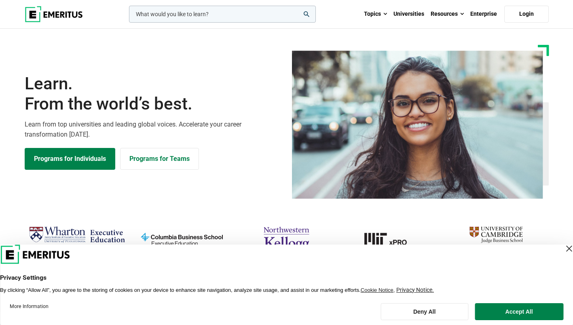  I want to click on img: columbia-business-school, so click(182, 239).